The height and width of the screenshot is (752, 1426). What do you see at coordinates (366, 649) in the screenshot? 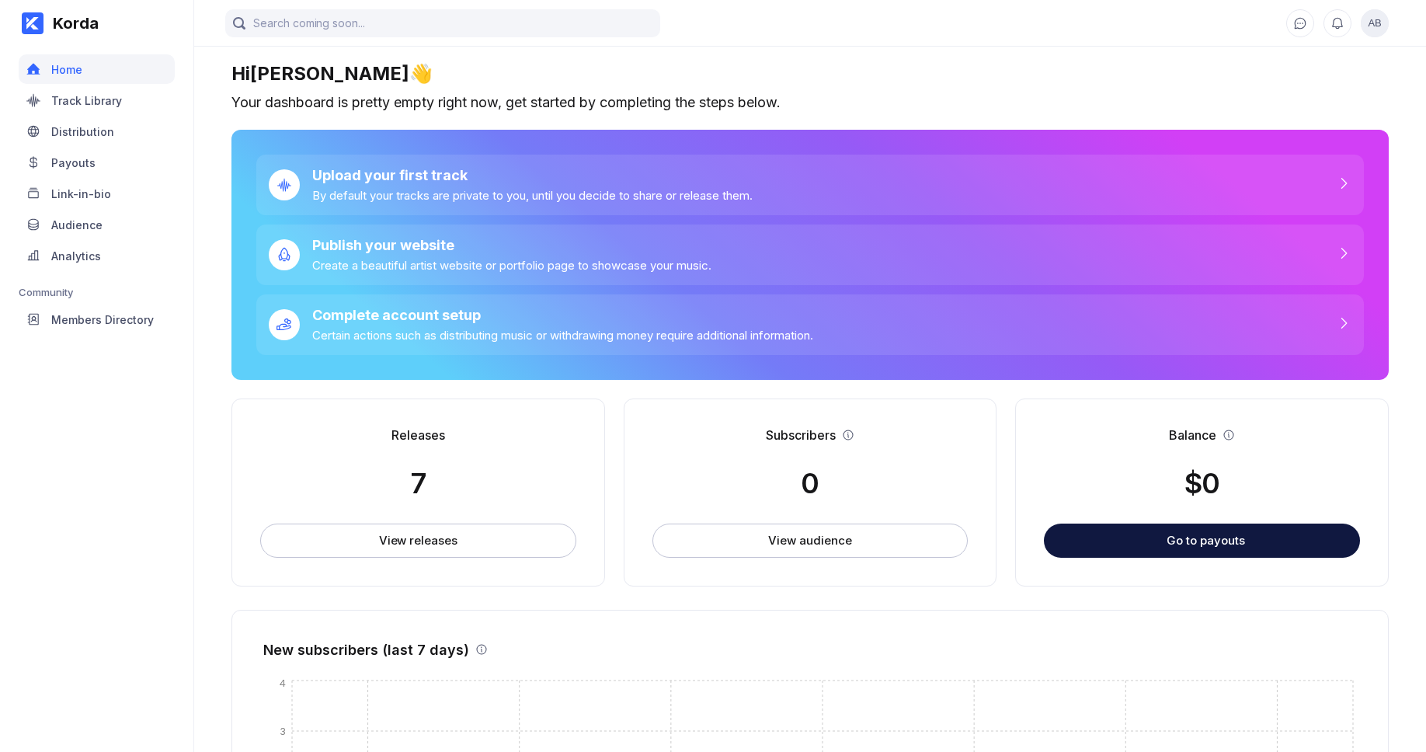
I see `div: New subscribers (last 7 days)` at bounding box center [366, 649].